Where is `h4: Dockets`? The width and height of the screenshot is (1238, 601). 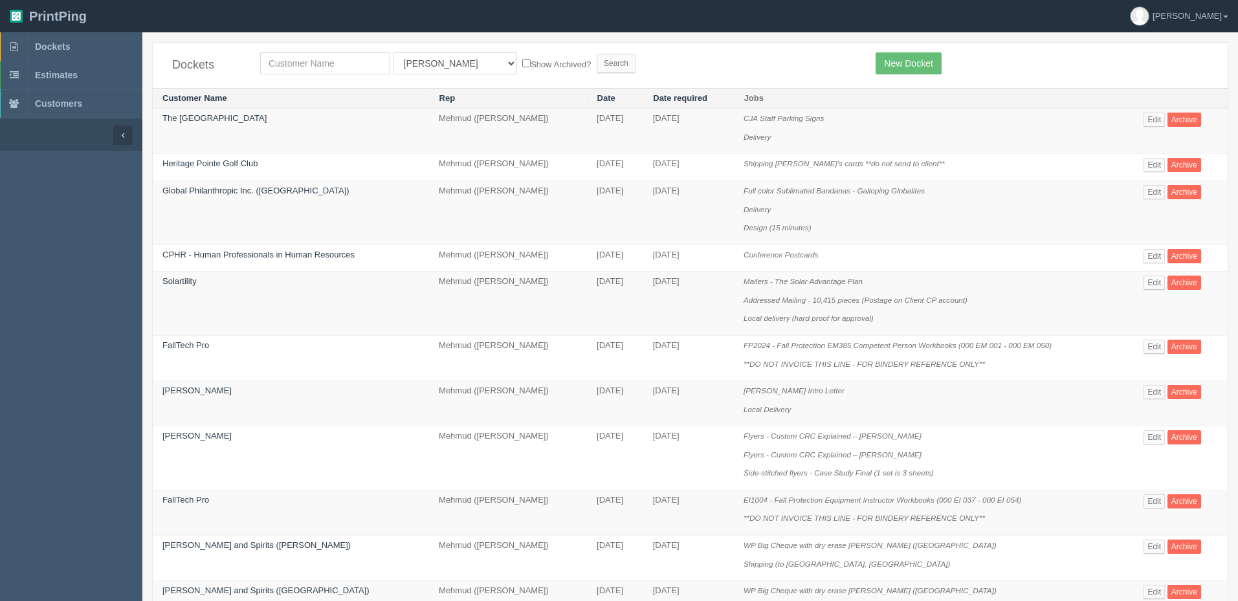
h4: Dockets is located at coordinates (206, 65).